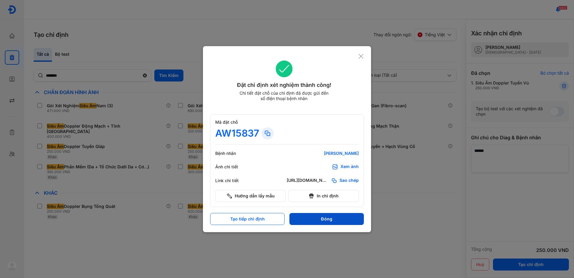  I want to click on div: Xem ảnh, so click(349, 167).